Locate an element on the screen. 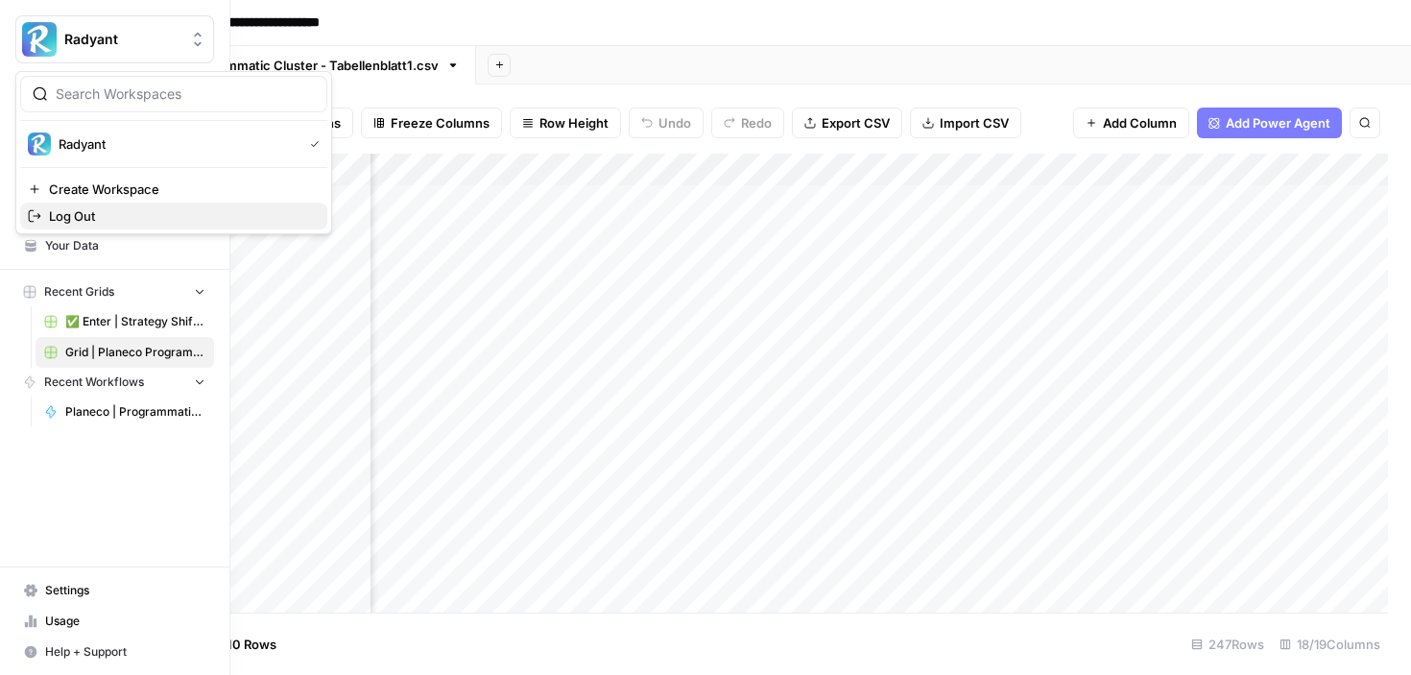 The height and width of the screenshot is (675, 1411). span: Log Out is located at coordinates (180, 216).